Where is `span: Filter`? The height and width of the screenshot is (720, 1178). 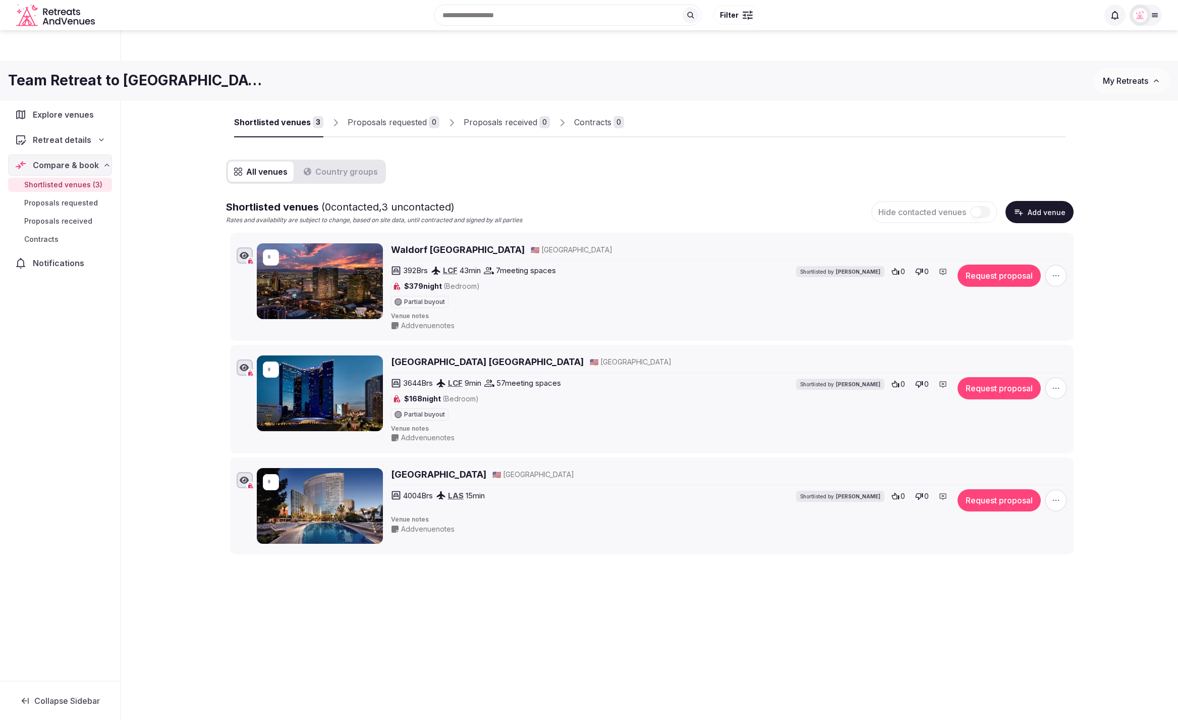
span: Filter is located at coordinates (729, 15).